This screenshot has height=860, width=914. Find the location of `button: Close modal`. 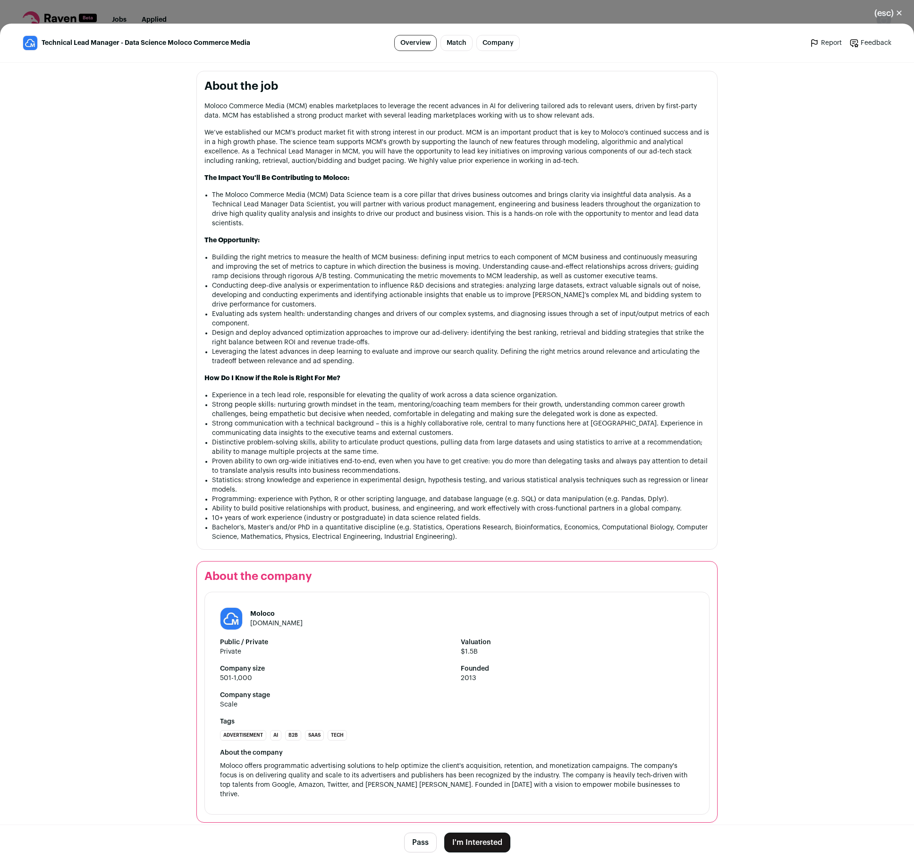

button: Close modal is located at coordinates (889, 13).